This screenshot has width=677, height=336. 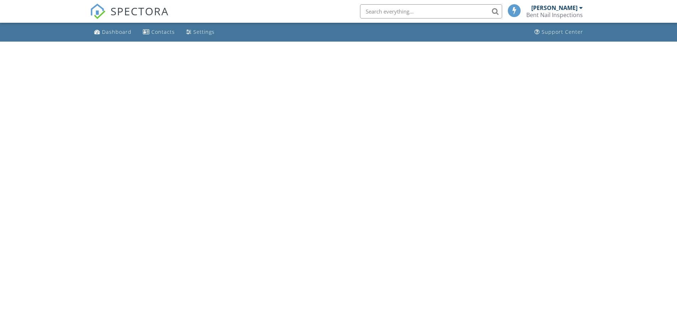 I want to click on a: Support Center, so click(x=559, y=32).